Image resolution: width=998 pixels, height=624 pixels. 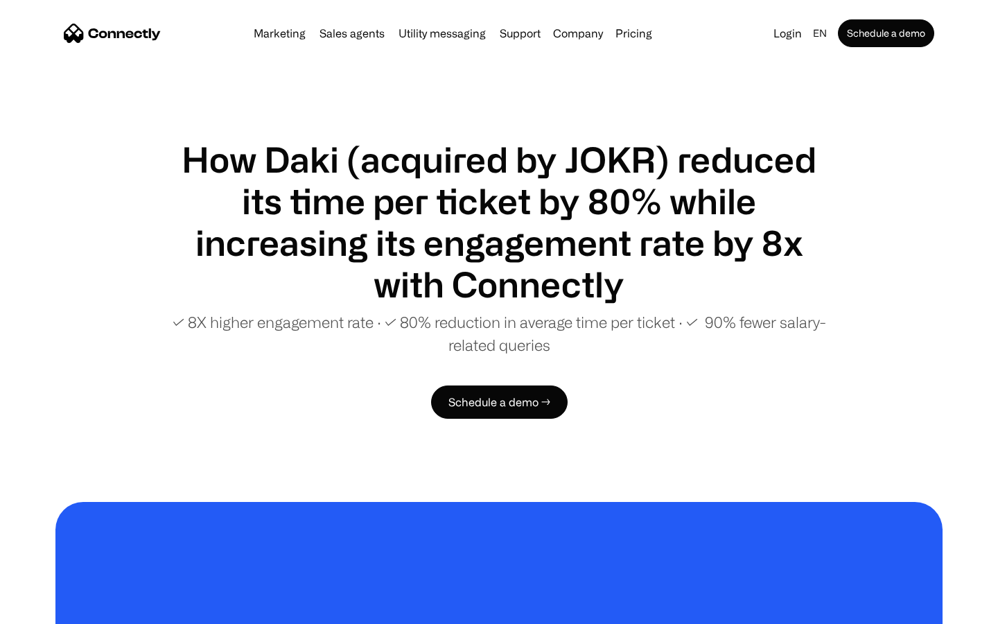 What do you see at coordinates (499, 402) in the screenshot?
I see `a: Schedule a demo →` at bounding box center [499, 402].